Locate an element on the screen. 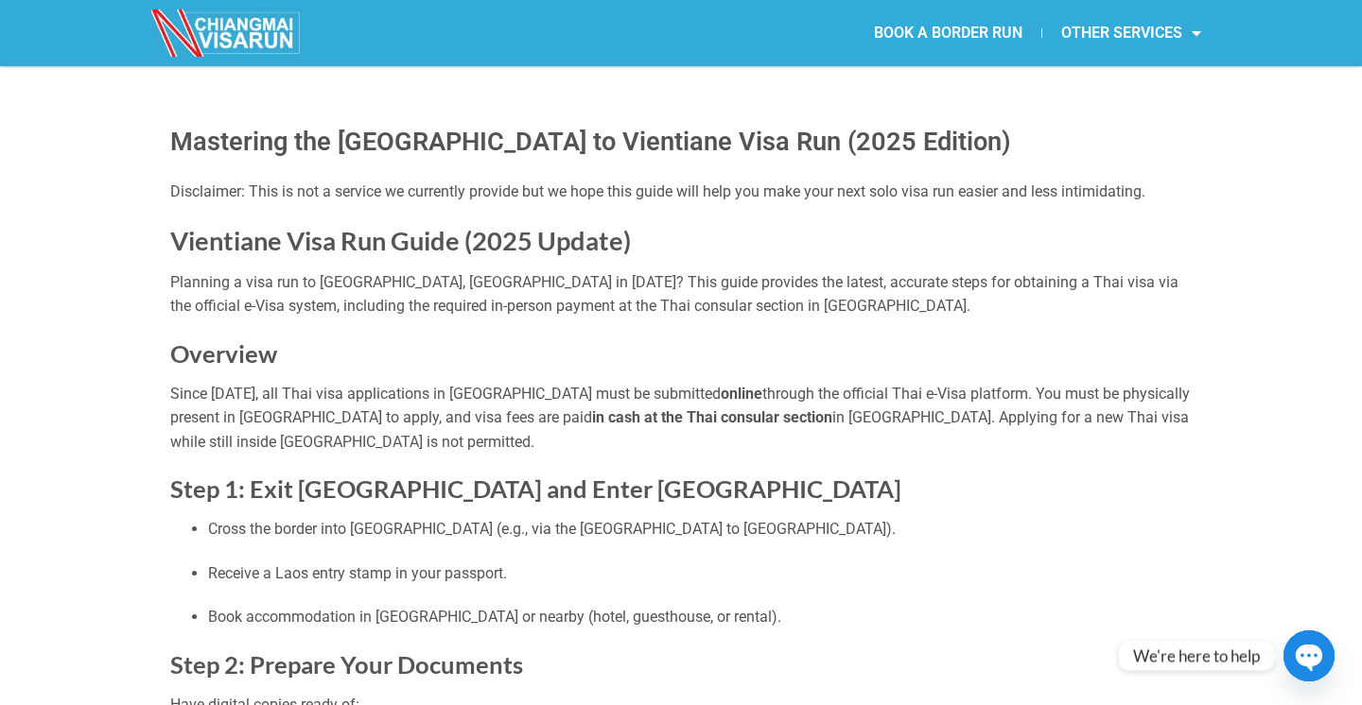  strong: online is located at coordinates (741, 393).